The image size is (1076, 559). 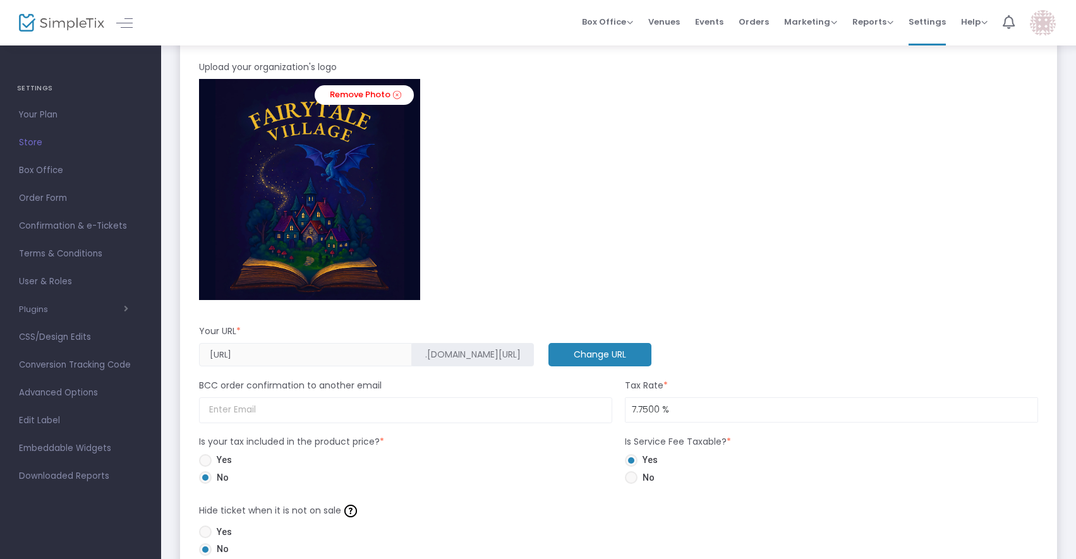 What do you see at coordinates (709, 21) in the screenshot?
I see `span: Events` at bounding box center [709, 21].